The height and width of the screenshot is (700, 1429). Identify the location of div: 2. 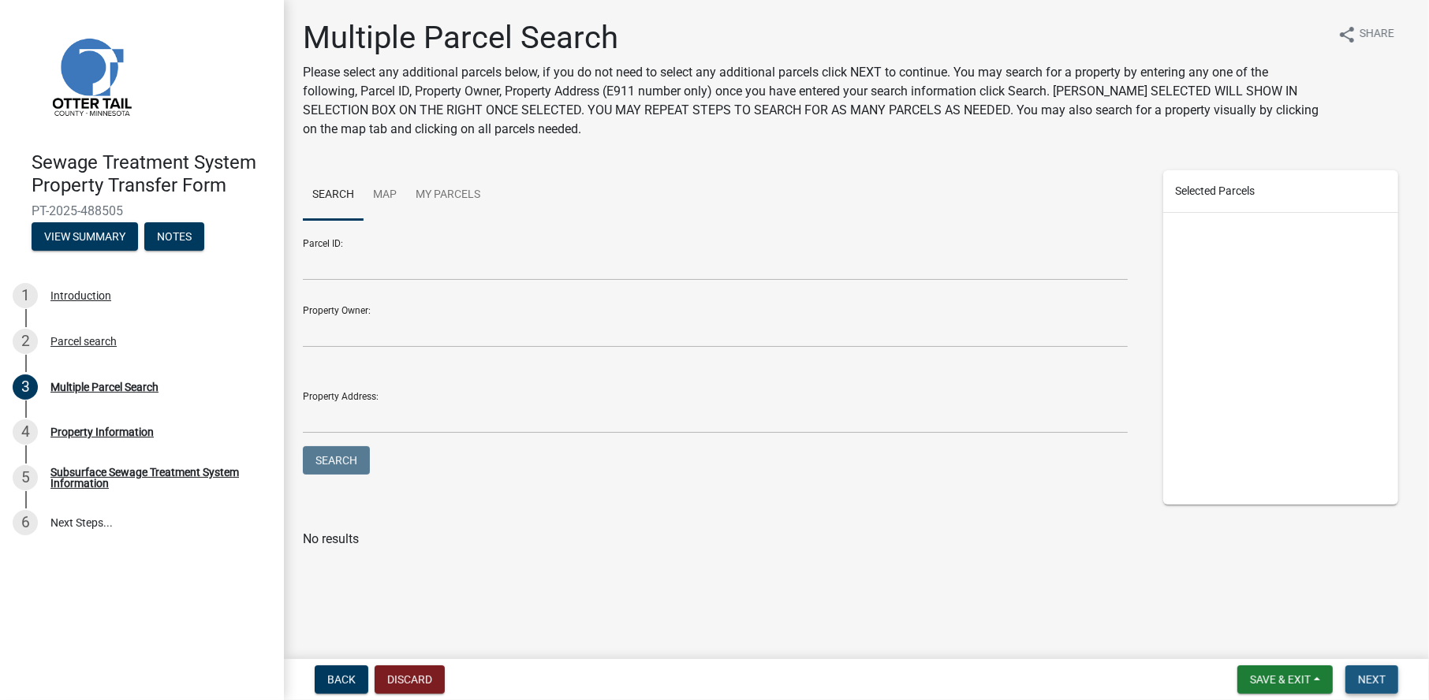
(25, 342).